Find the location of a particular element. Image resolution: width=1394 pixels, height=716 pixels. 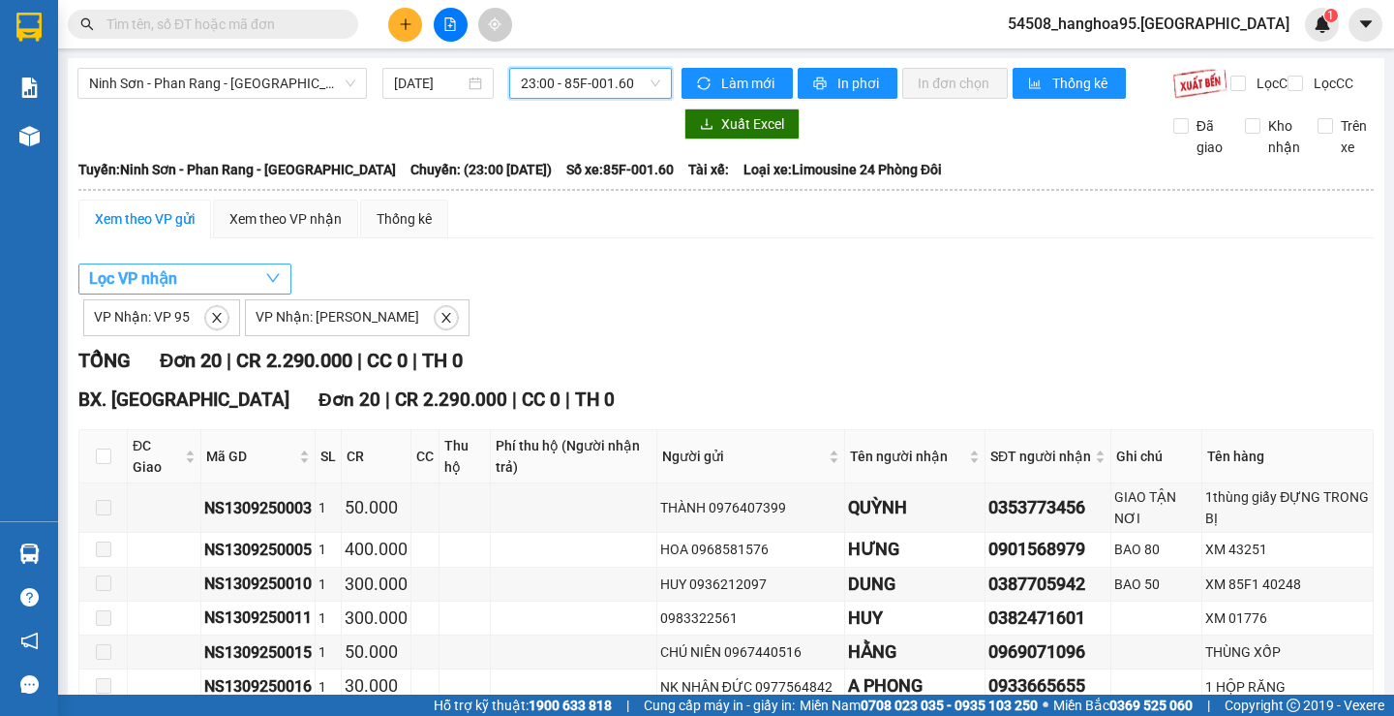

strong: 0369 525 060 is located at coordinates (1151, 705).